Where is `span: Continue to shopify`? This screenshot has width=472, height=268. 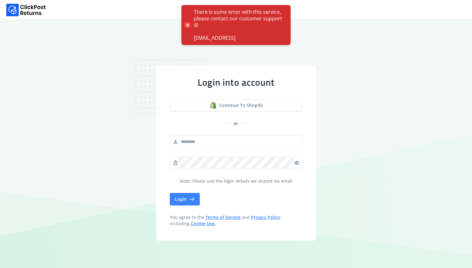 span: Continue to shopify is located at coordinates (241, 105).